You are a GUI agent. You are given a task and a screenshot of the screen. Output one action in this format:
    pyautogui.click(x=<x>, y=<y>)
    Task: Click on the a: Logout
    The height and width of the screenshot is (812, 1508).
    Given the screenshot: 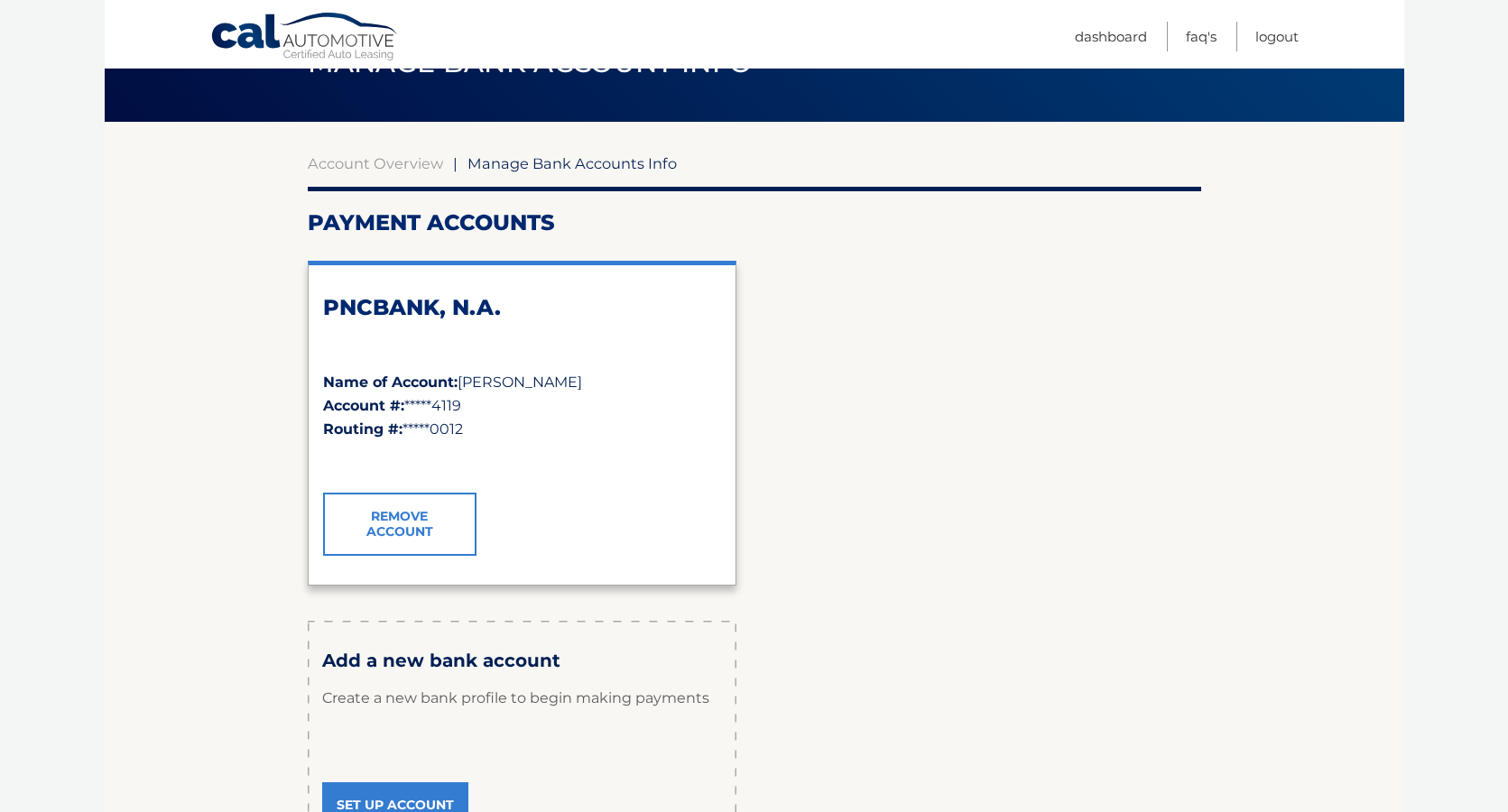 What is the action you would take?
    pyautogui.click(x=1277, y=36)
    